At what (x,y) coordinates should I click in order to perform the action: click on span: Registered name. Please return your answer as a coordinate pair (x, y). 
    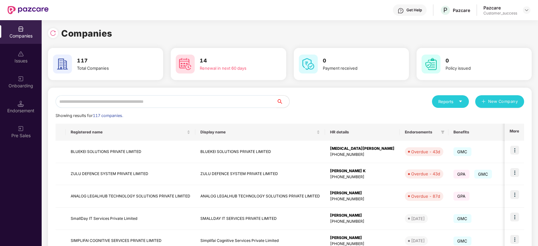
    Looking at the image, I should click on (128, 132).